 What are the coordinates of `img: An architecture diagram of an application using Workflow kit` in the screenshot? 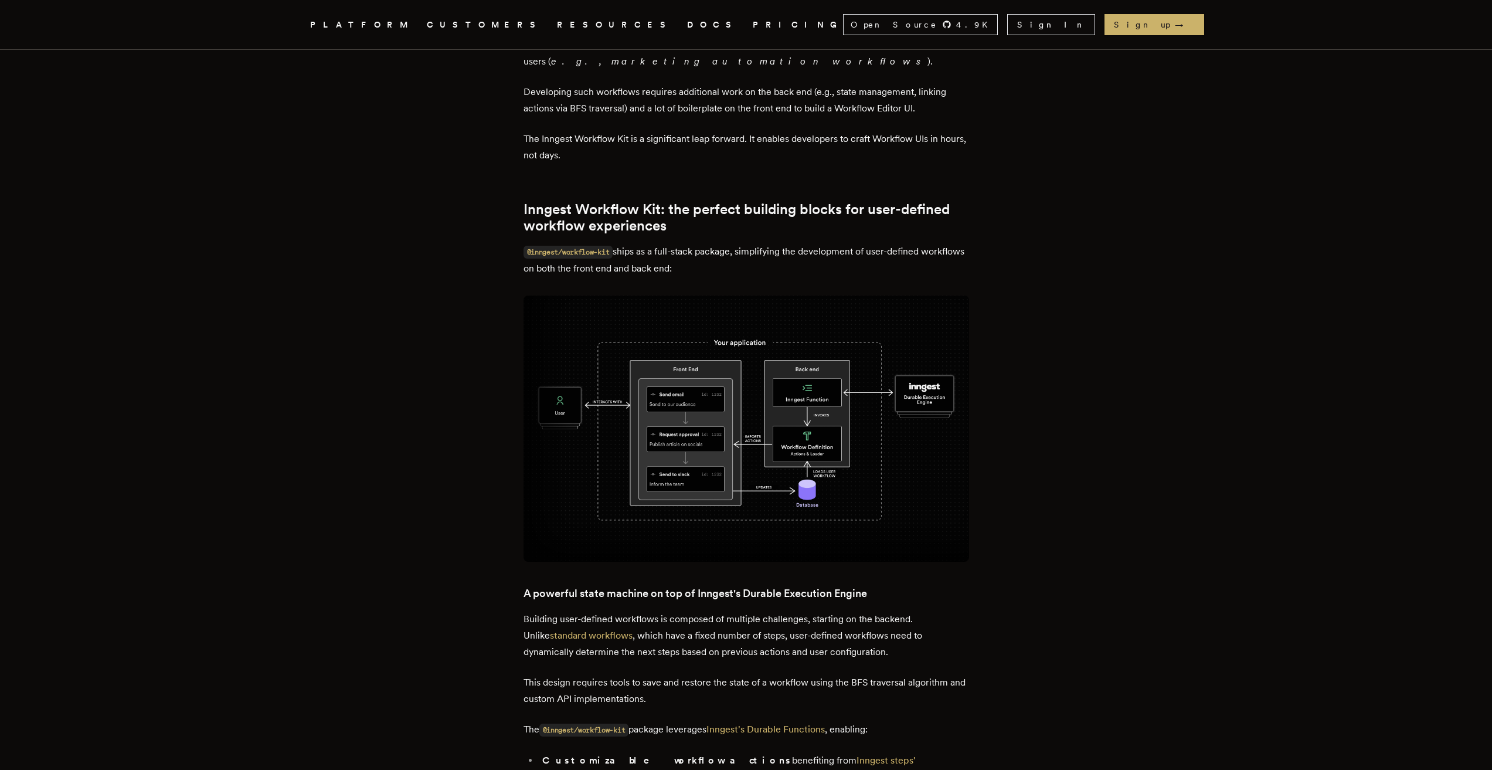 It's located at (746, 429).